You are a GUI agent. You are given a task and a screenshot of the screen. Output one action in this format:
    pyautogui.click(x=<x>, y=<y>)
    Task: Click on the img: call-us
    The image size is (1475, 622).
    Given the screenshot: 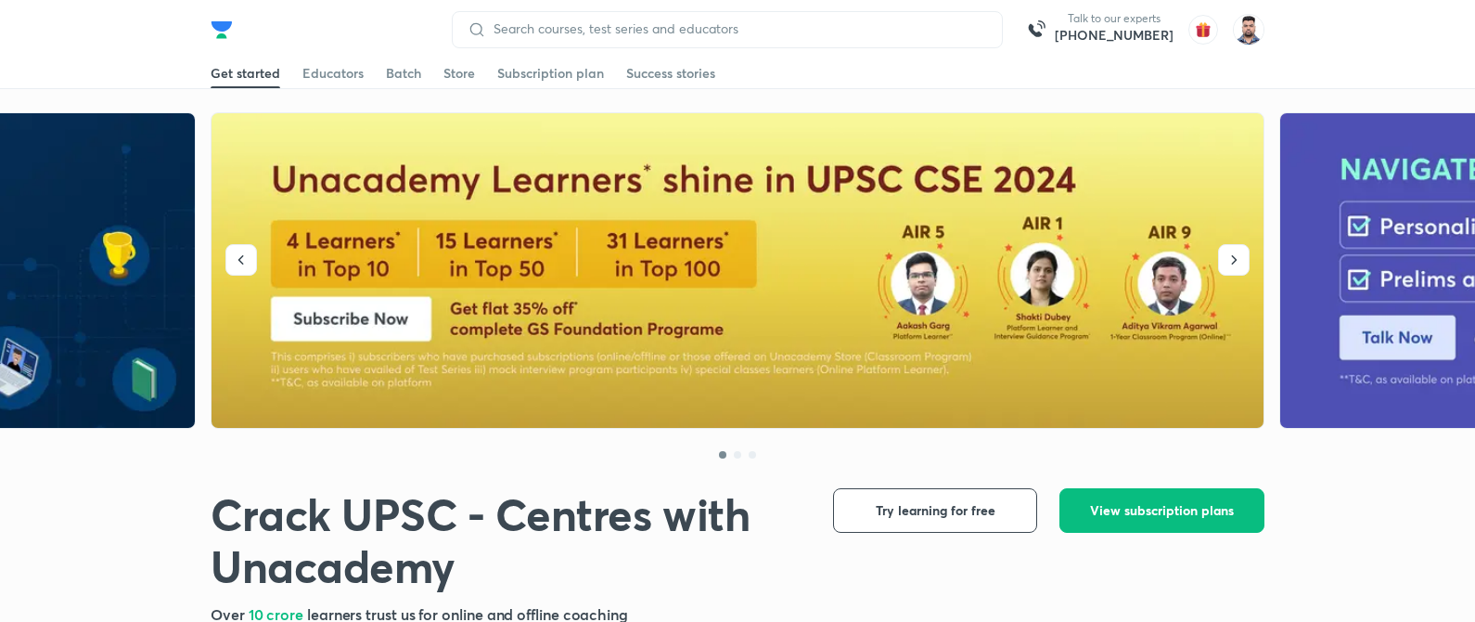 What is the action you would take?
    pyautogui.click(x=1036, y=30)
    